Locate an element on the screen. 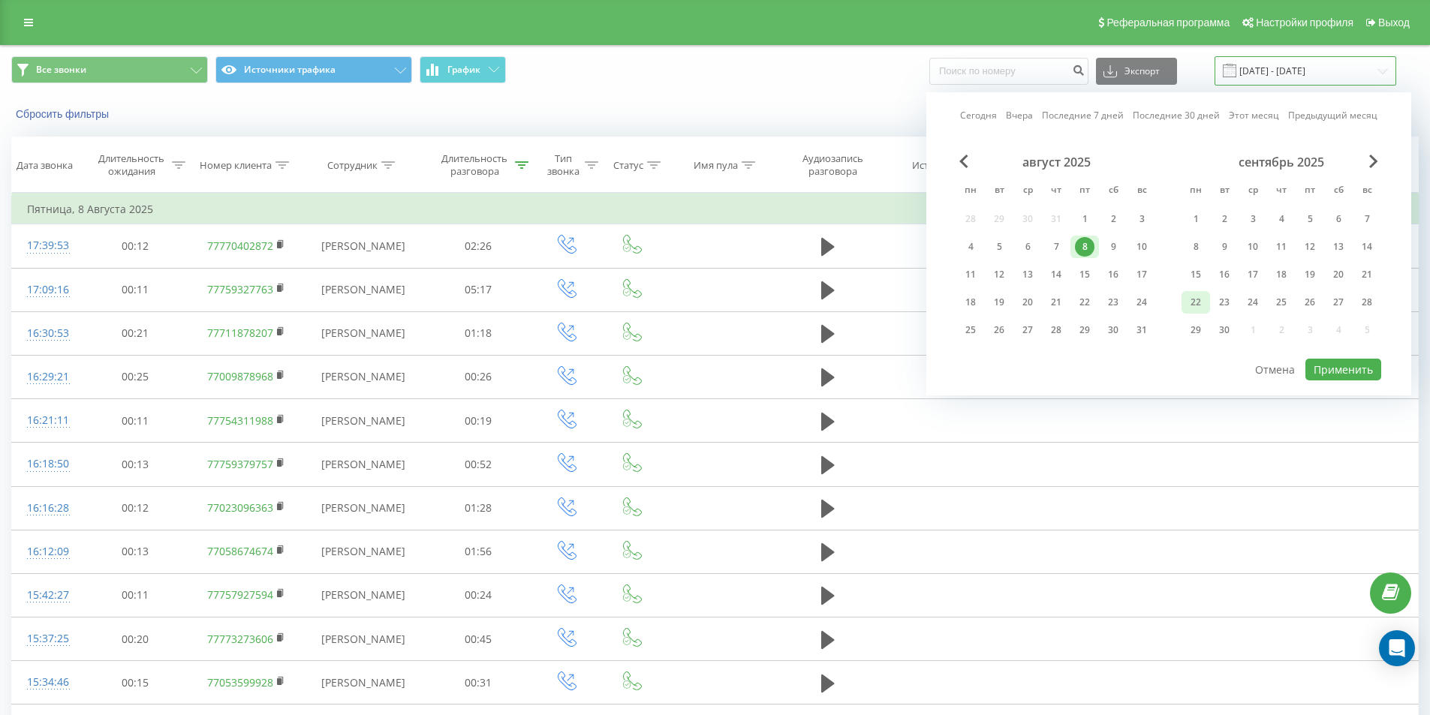 This screenshot has width=1430, height=715. div: вт 12 авг. 2025 г. is located at coordinates (999, 275).